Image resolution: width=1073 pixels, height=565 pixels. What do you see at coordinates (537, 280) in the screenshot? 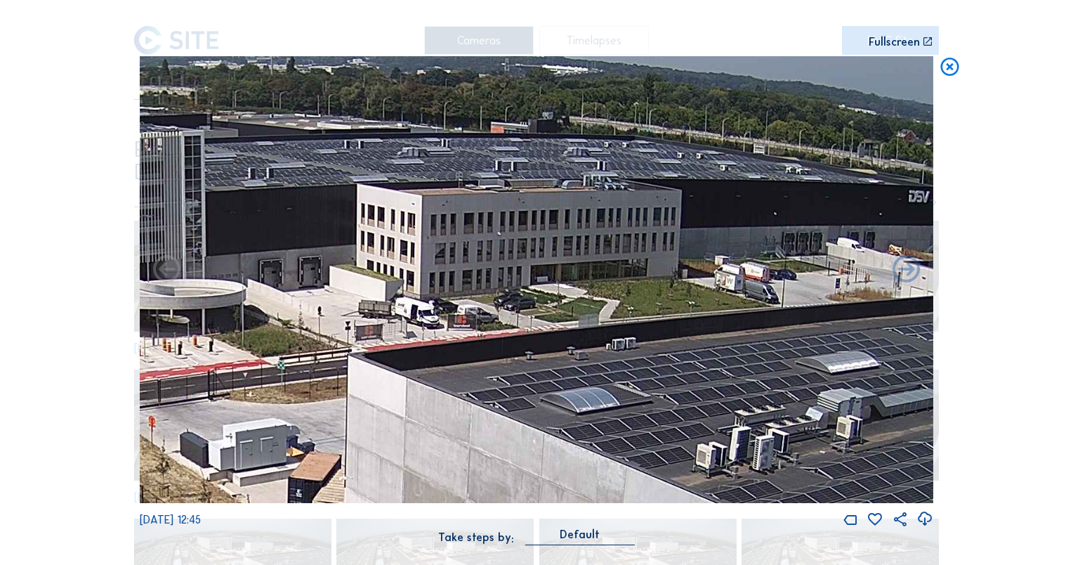
I see `img: Image` at bounding box center [537, 280].